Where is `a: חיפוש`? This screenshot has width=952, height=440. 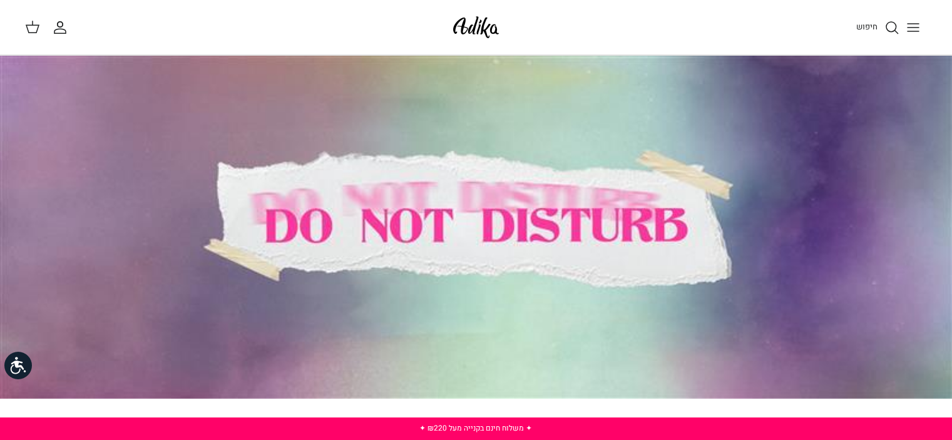 a: חיפוש is located at coordinates (878, 28).